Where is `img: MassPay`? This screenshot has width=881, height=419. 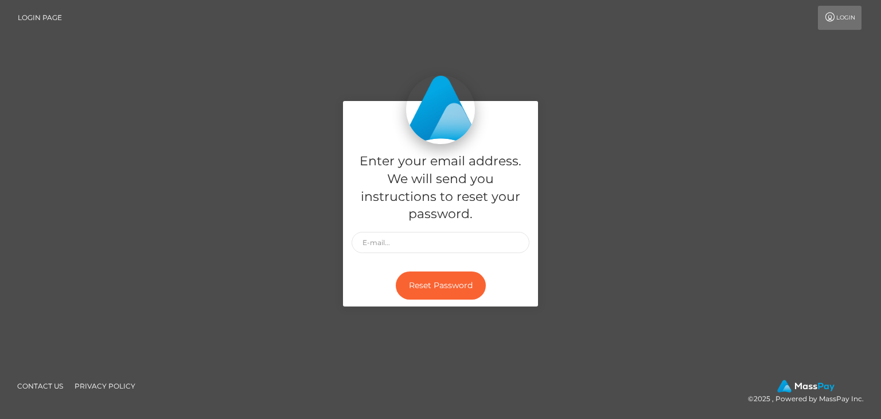 img: MassPay is located at coordinates (806, 386).